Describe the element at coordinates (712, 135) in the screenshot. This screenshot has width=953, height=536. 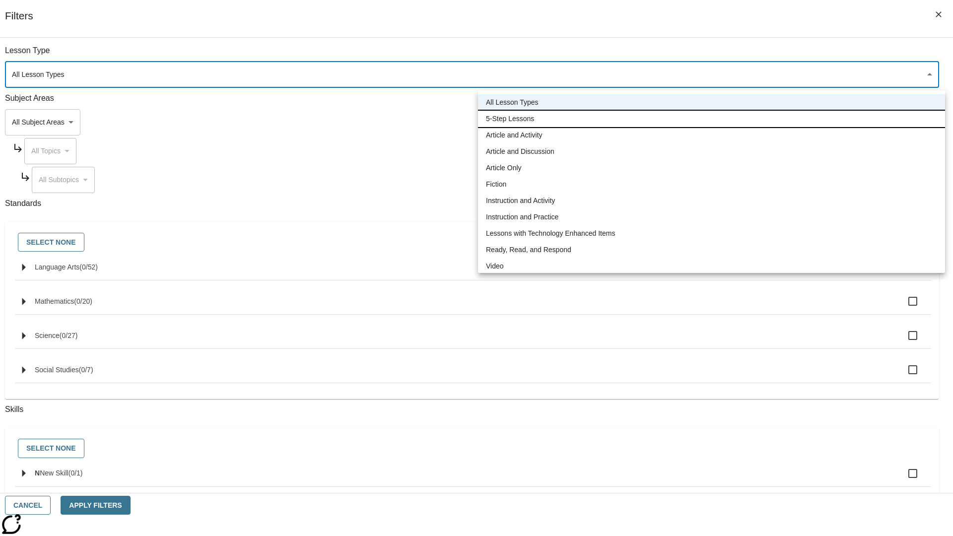
I see `li: Article and Activity` at that location.